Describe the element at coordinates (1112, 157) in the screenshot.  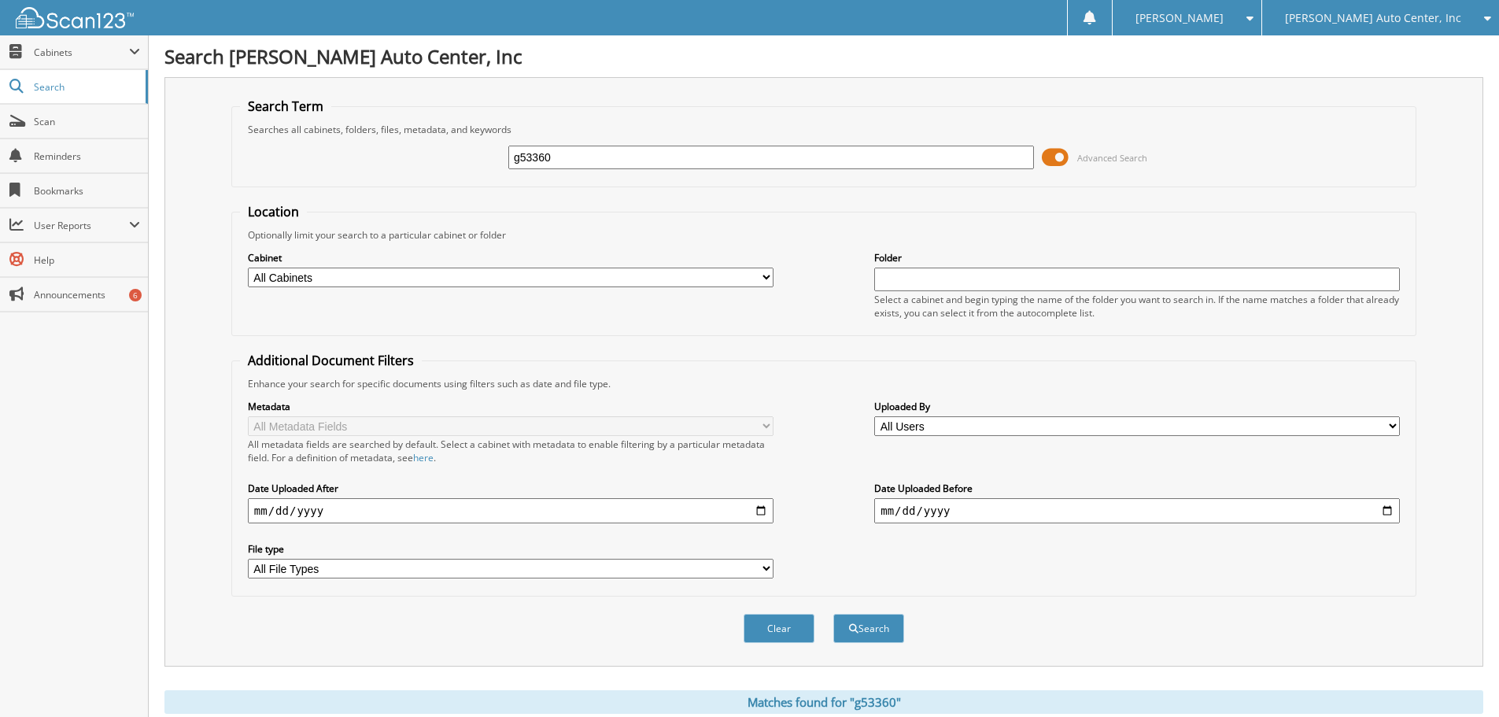
I see `span: Advanced Search` at that location.